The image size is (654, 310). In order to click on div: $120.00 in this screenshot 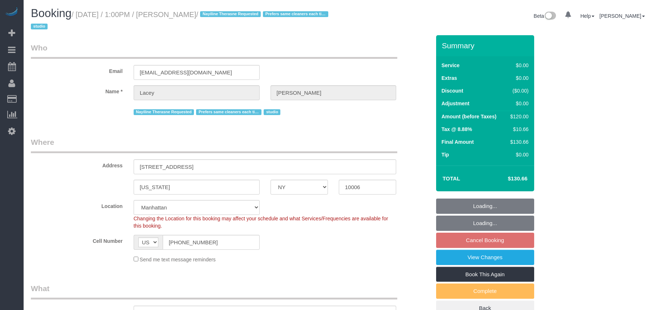, I will do `click(517, 116)`.